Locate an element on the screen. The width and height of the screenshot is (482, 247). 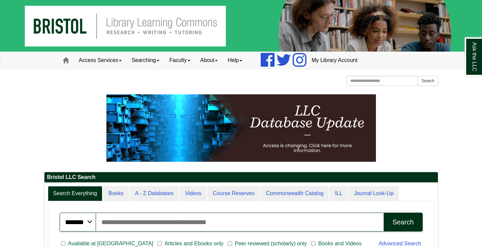
a: Faculty is located at coordinates (180, 60).